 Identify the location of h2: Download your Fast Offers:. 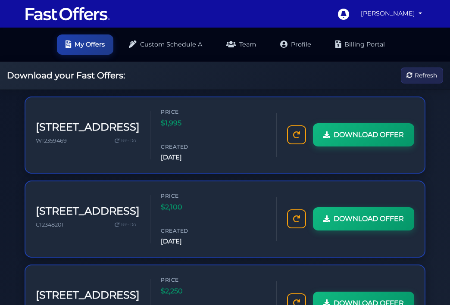
(66, 75).